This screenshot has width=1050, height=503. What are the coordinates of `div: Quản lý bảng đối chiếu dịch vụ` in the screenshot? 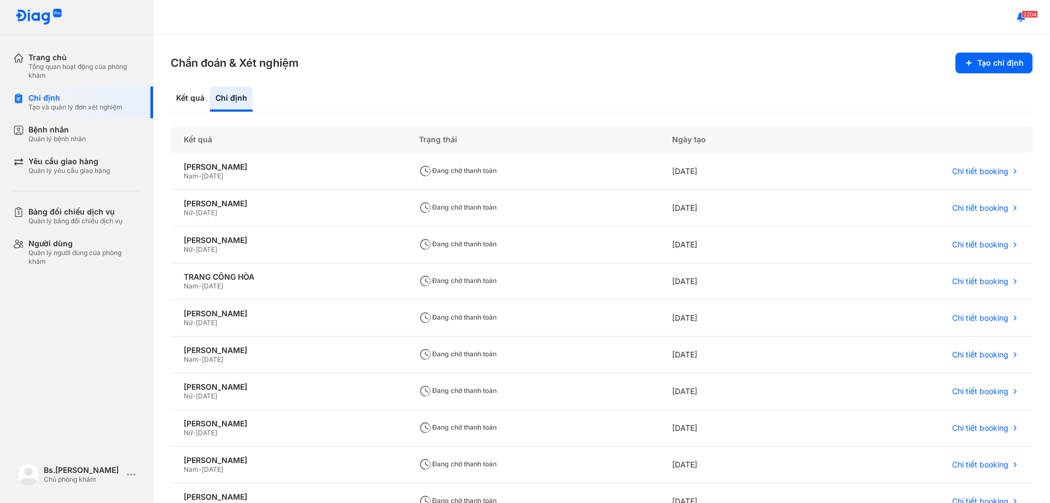 It's located at (75, 221).